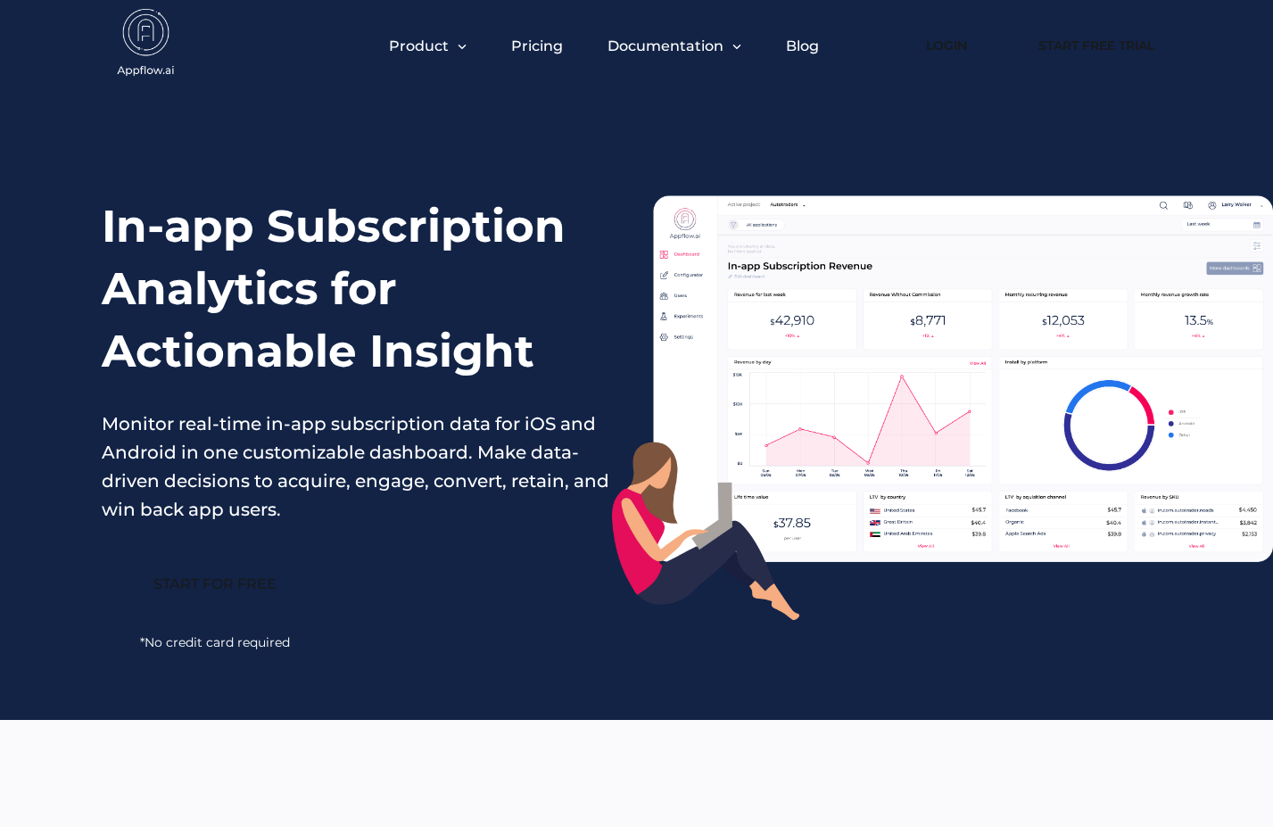  I want to click on p: Monitor real-time in-app subscription data for iOS and Android in one customizable dashboard. Mak..., so click(357, 467).